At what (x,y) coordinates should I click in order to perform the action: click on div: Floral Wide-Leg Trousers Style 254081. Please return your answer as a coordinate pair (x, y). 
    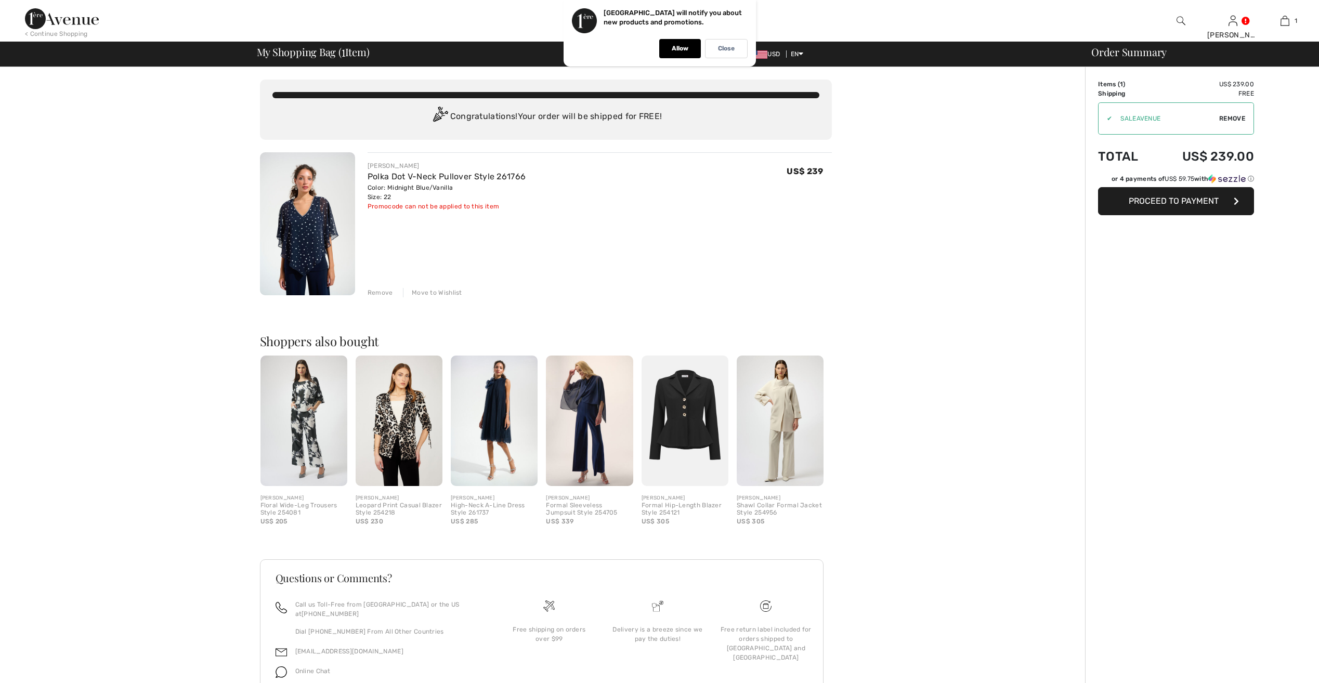
    Looking at the image, I should click on (304, 510).